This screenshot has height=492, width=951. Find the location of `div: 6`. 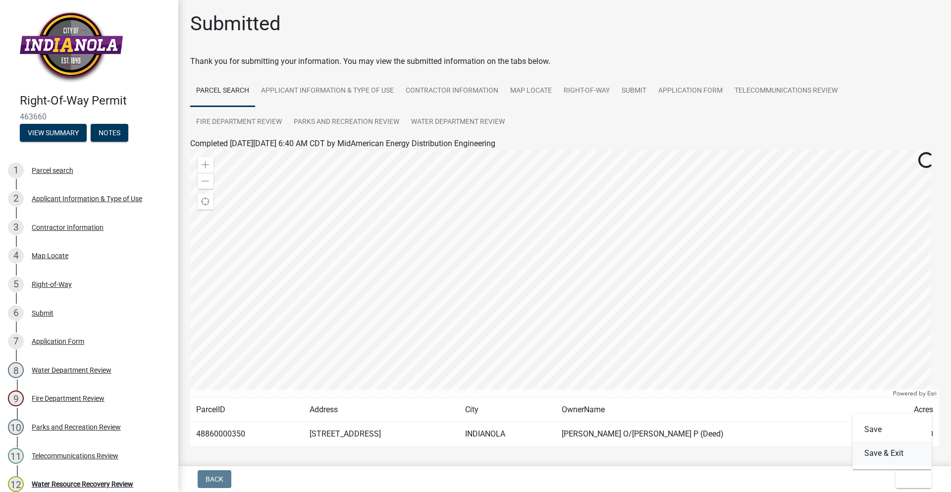

div: 6 is located at coordinates (16, 313).